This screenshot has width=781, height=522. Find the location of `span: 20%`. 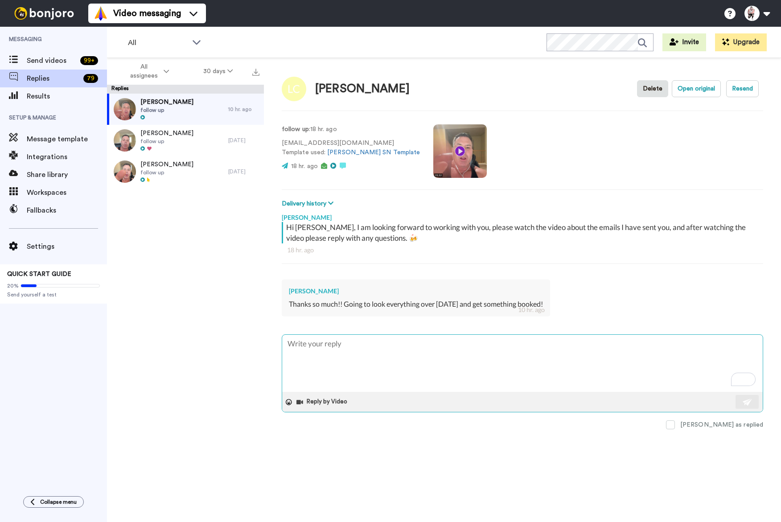

span: 20% is located at coordinates (13, 286).